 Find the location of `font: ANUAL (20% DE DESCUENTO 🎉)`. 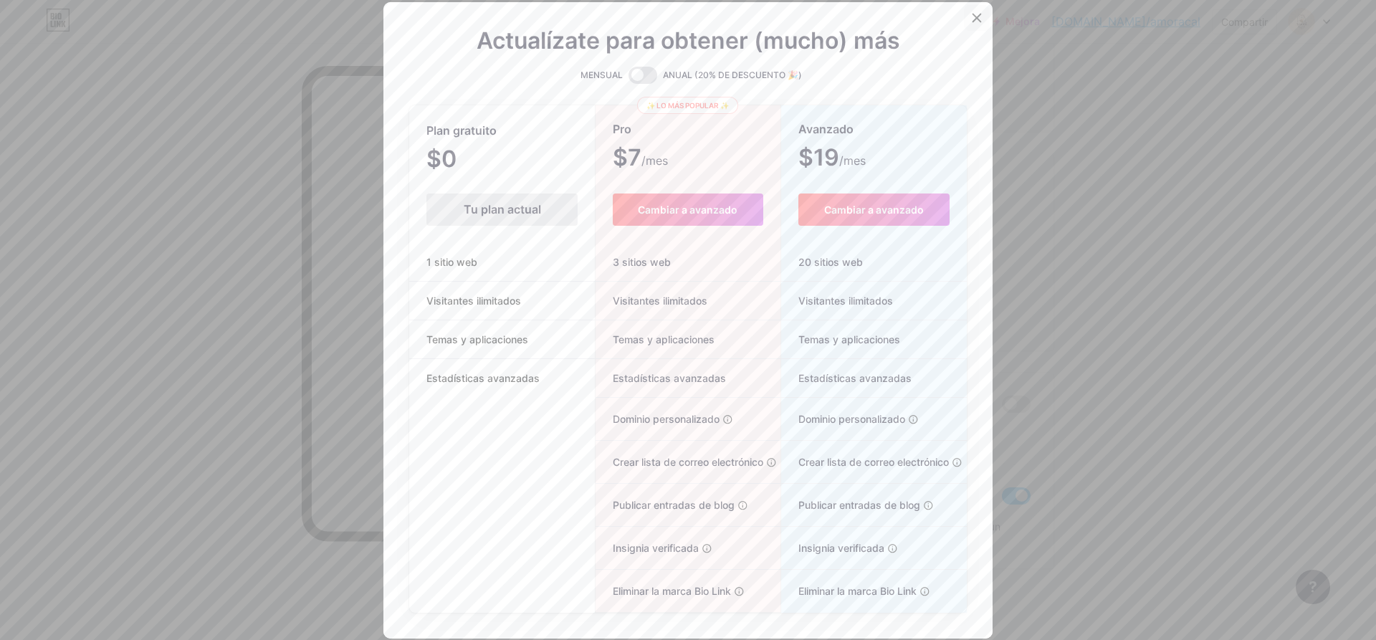

font: ANUAL (20% DE DESCUENTO 🎉) is located at coordinates (732, 75).